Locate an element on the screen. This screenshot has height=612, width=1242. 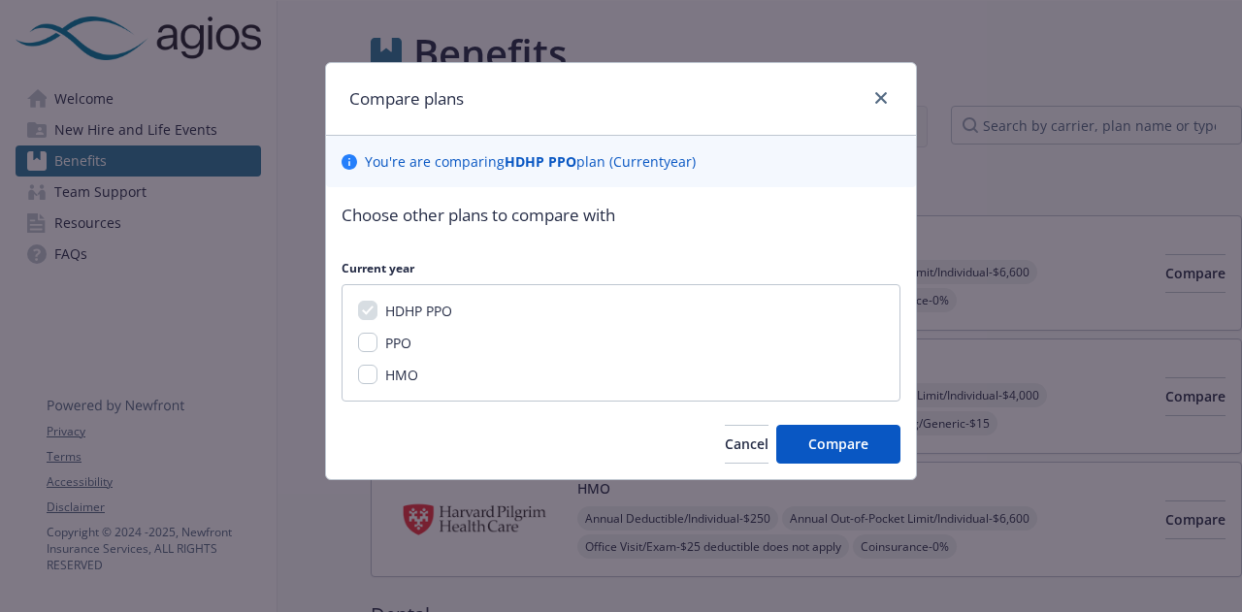
b: HDHP PPO is located at coordinates (540, 161).